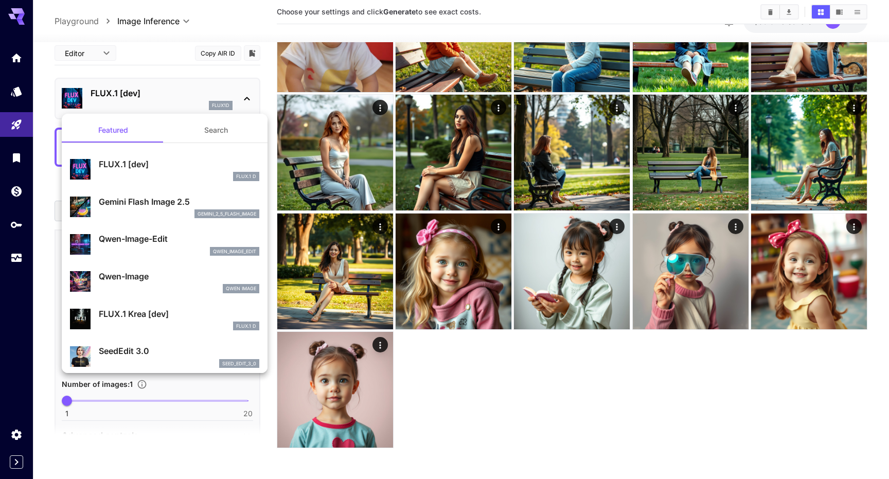 Image resolution: width=889 pixels, height=479 pixels. What do you see at coordinates (216, 130) in the screenshot?
I see `button: Search` at bounding box center [216, 130].